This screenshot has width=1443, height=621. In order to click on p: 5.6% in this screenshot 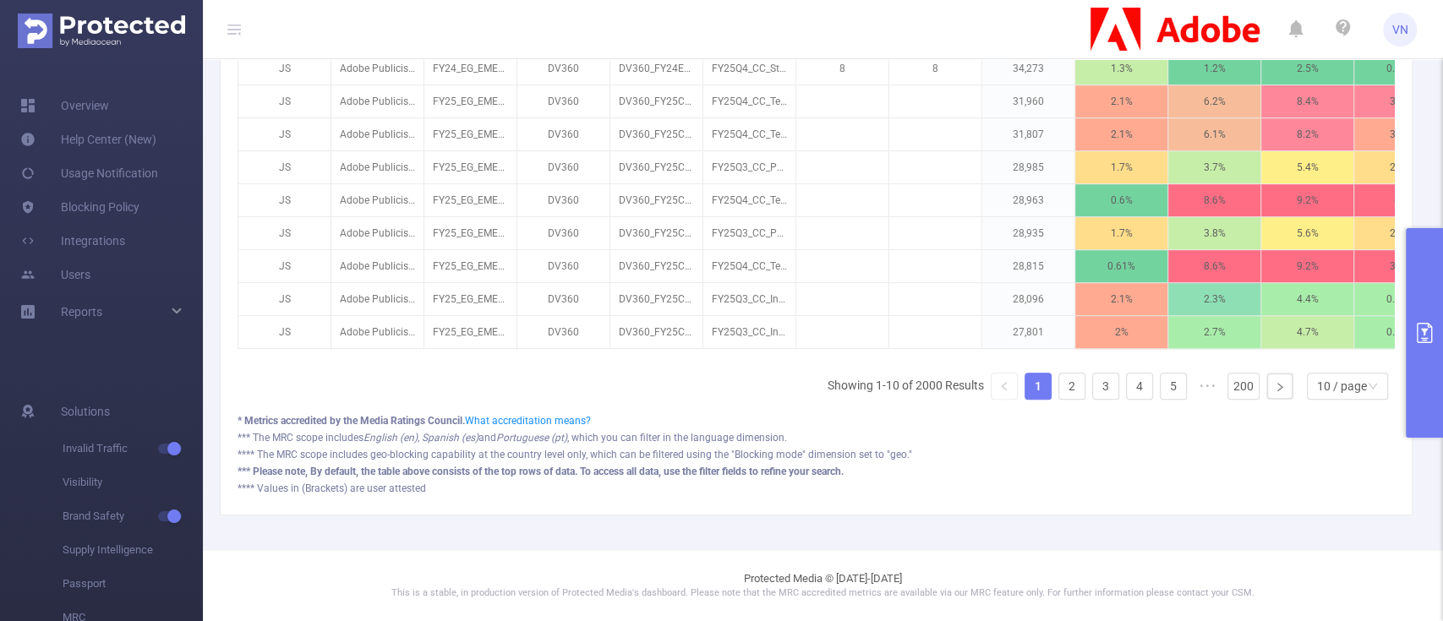, I will do `click(1307, 233)`.